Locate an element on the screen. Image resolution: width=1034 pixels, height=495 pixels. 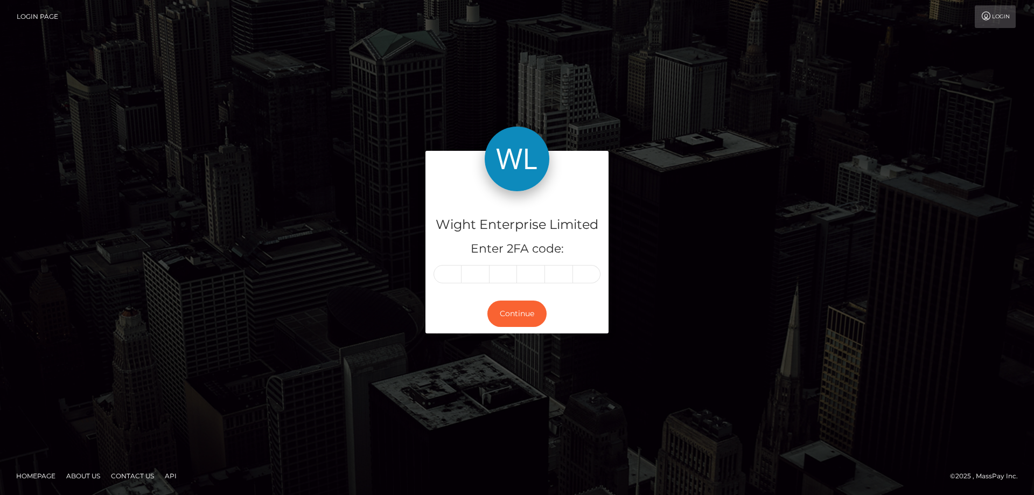
a: Login Page is located at coordinates (37, 17).